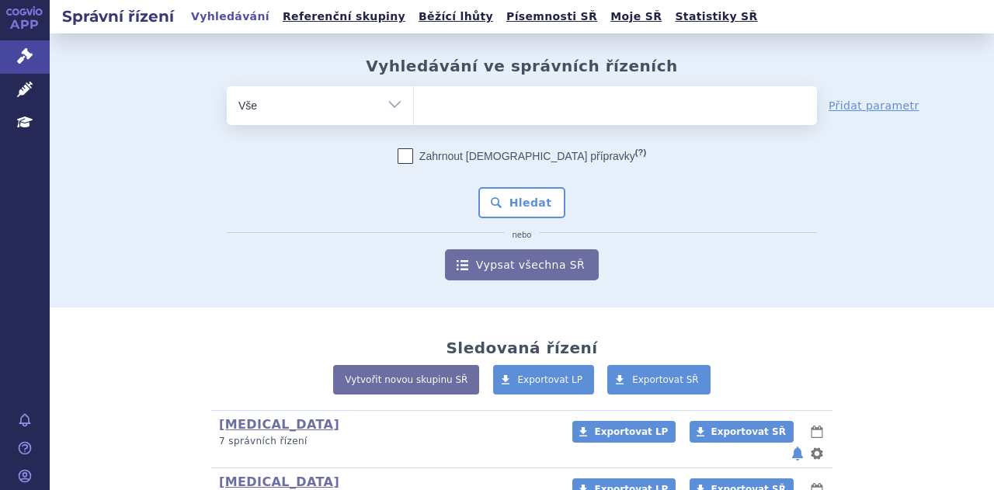  I want to click on h2: Sledovaná řízení, so click(521, 348).